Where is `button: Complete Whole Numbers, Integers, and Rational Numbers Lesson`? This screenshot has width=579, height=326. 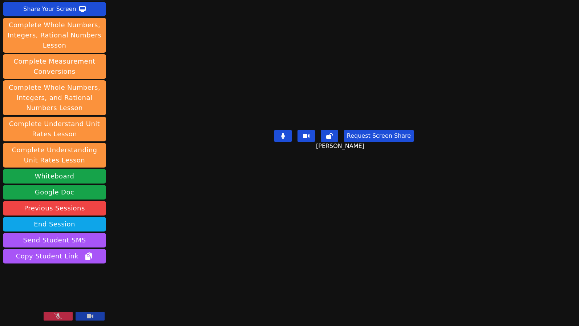 button: Complete Whole Numbers, Integers, and Rational Numbers Lesson is located at coordinates (54, 98).